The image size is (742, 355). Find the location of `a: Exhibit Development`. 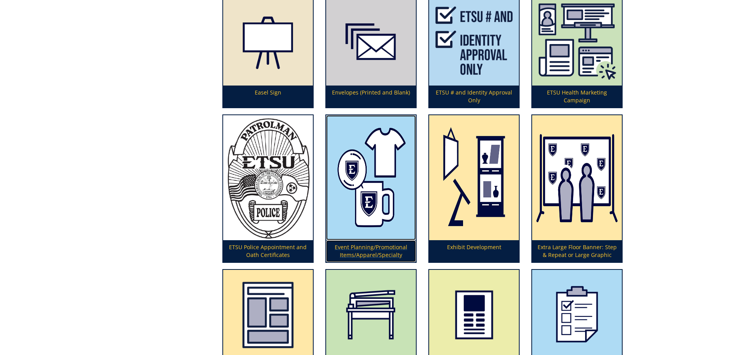

a: Exhibit Development is located at coordinates (474, 188).